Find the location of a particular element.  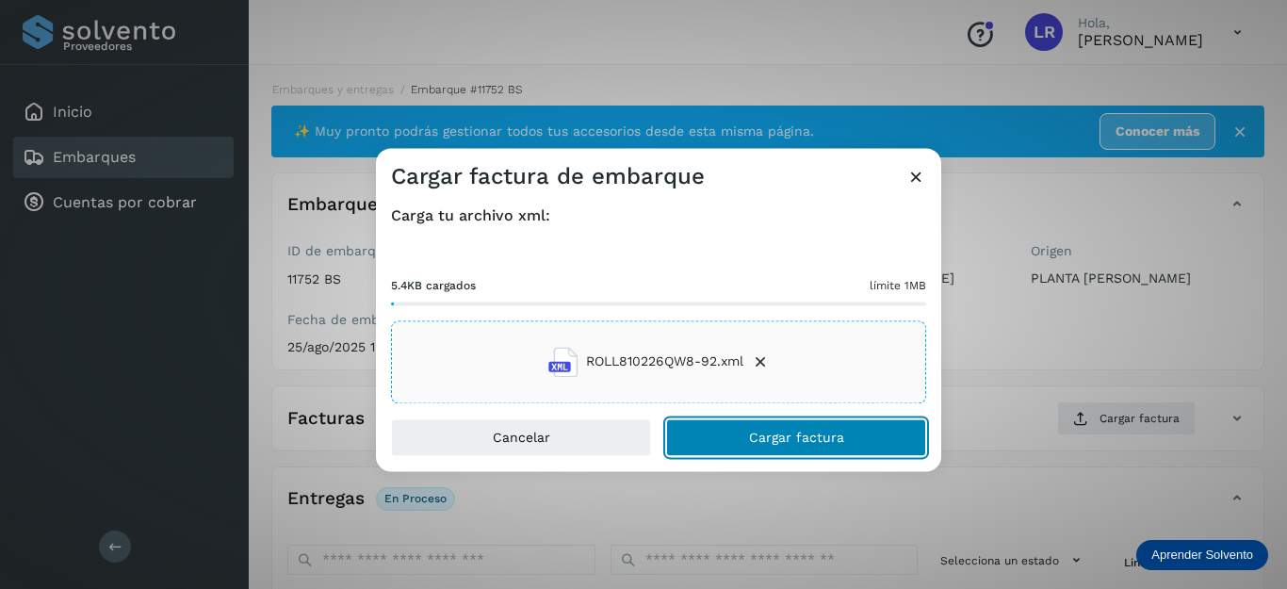

button: Cargar factura is located at coordinates (796, 437).